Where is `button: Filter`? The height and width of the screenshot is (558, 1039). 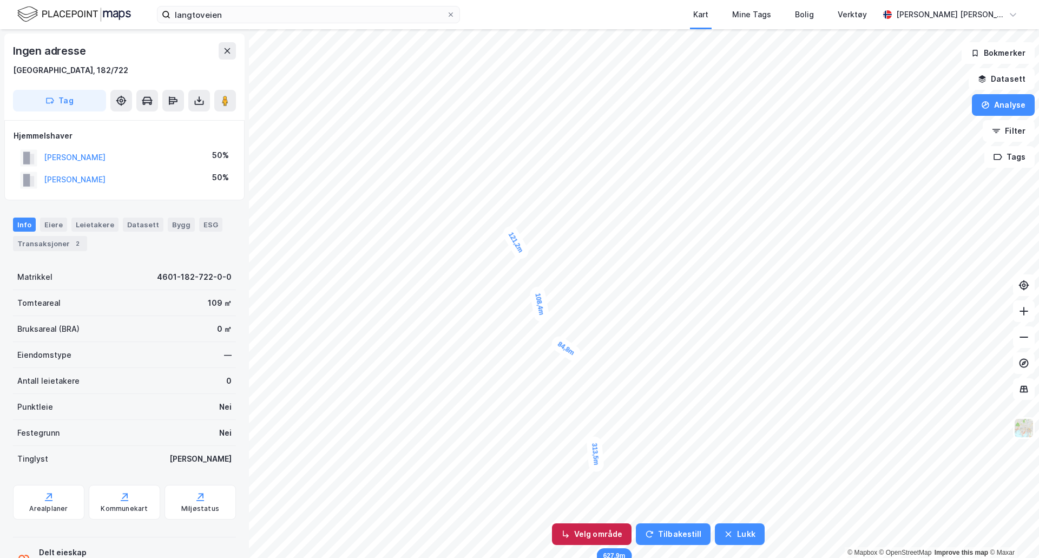 button: Filter is located at coordinates (1009, 131).